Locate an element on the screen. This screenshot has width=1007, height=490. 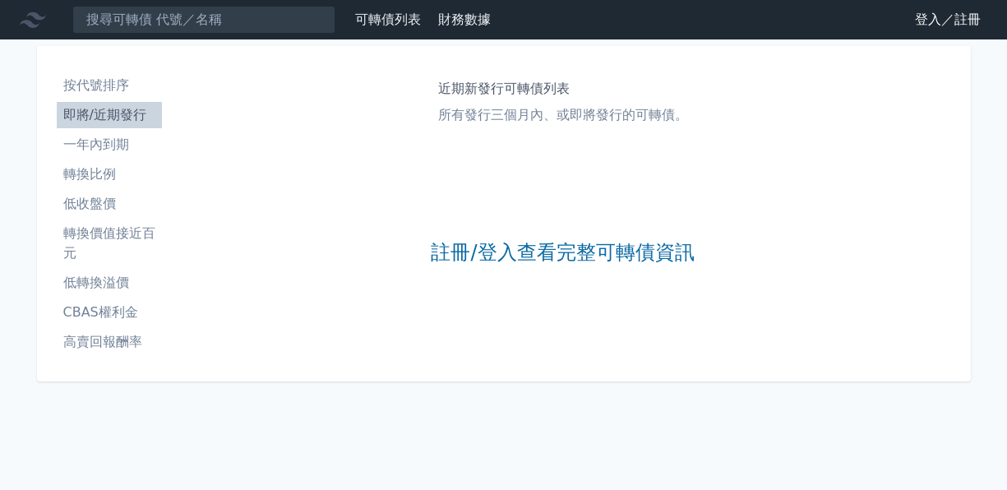
li: 轉換比例 is located at coordinates (109, 174).